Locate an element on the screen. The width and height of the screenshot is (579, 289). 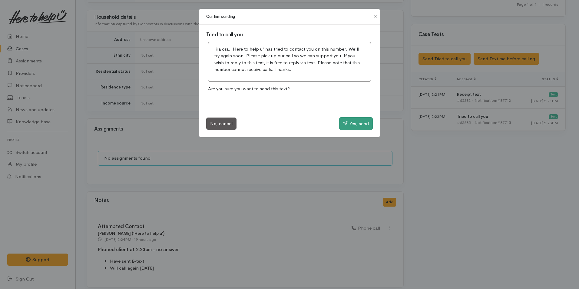
button: Yes, send is located at coordinates (356, 124).